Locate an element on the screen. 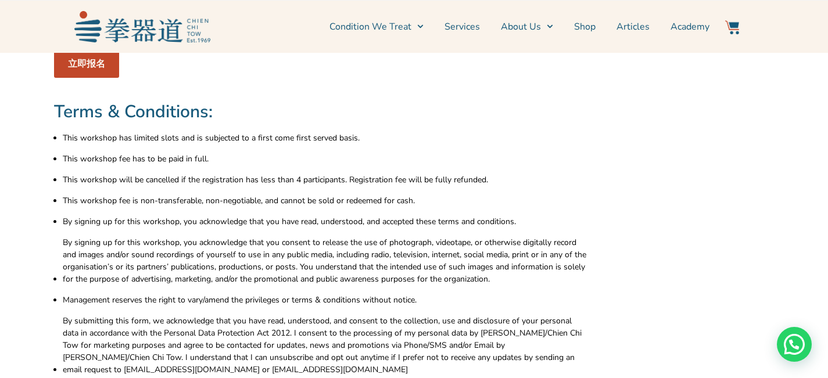 The height and width of the screenshot is (378, 828). a: Articles is located at coordinates (633, 27).